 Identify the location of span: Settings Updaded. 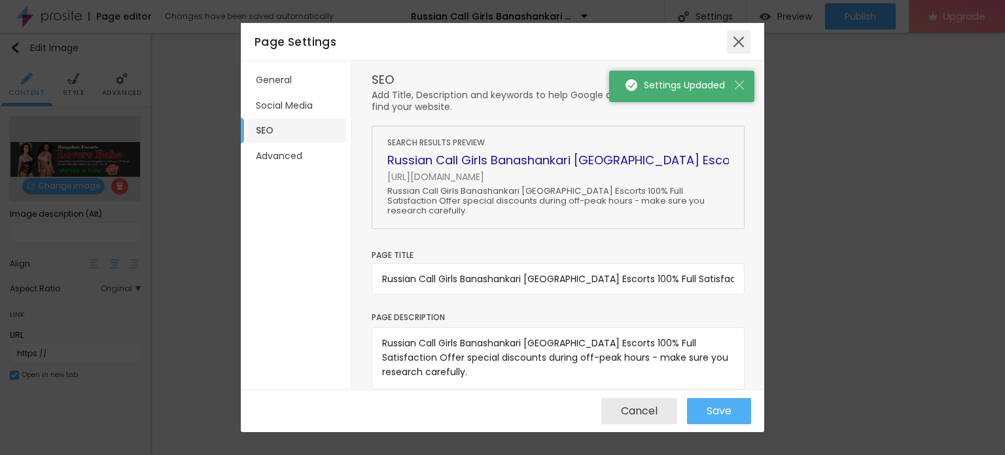
(682, 85).